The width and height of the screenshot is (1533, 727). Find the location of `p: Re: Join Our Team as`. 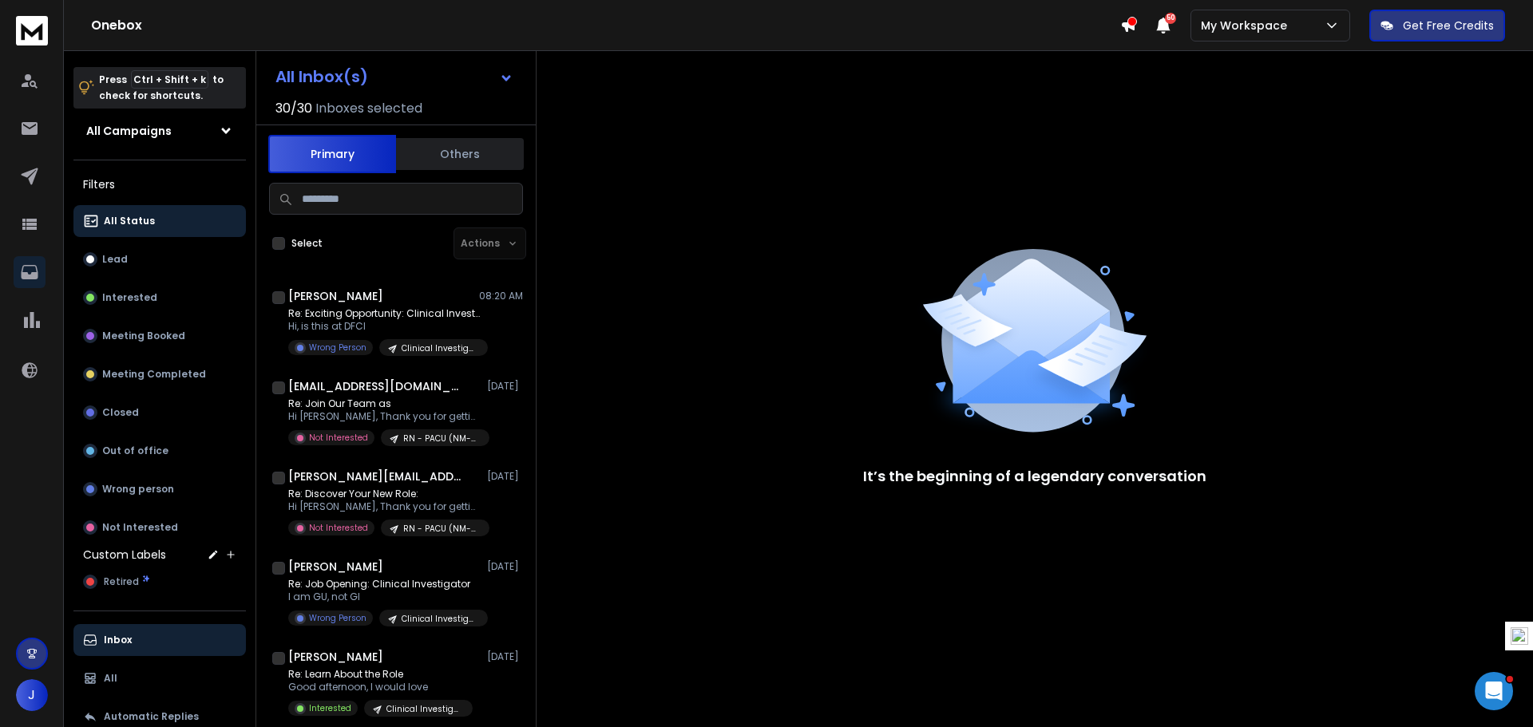

p: Re: Join Our Team as is located at coordinates (384, 404).